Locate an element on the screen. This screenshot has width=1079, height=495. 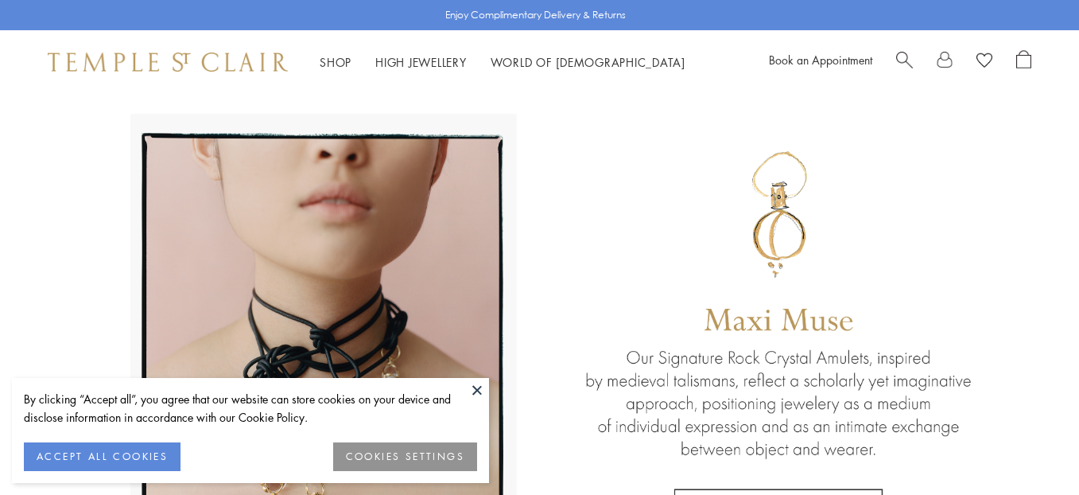
a: Open Shopping Bag is located at coordinates (1023, 62).